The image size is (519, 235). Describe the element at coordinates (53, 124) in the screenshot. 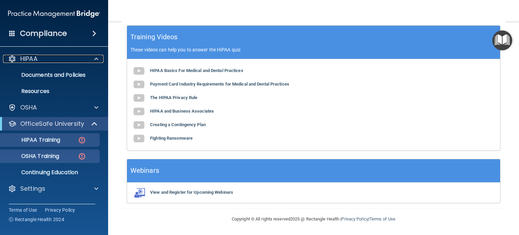

I see `a: OfficeSafe University` at that location.